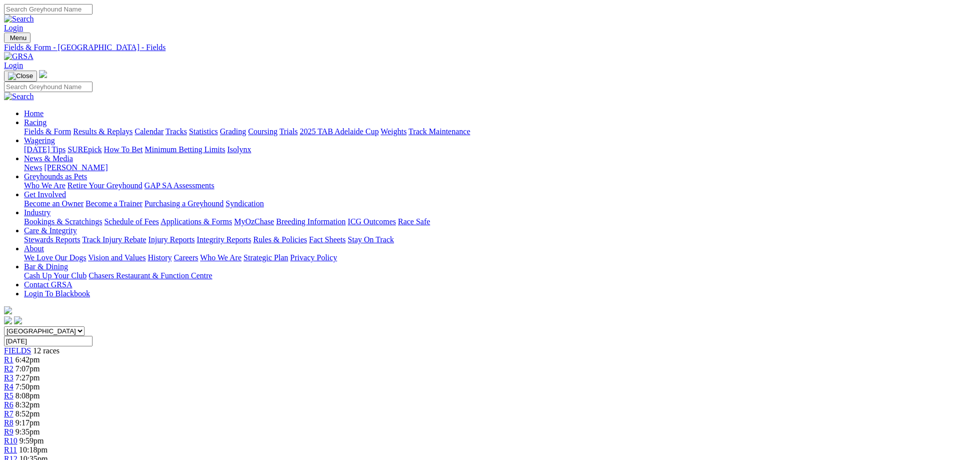  I want to click on a: R3, so click(9, 377).